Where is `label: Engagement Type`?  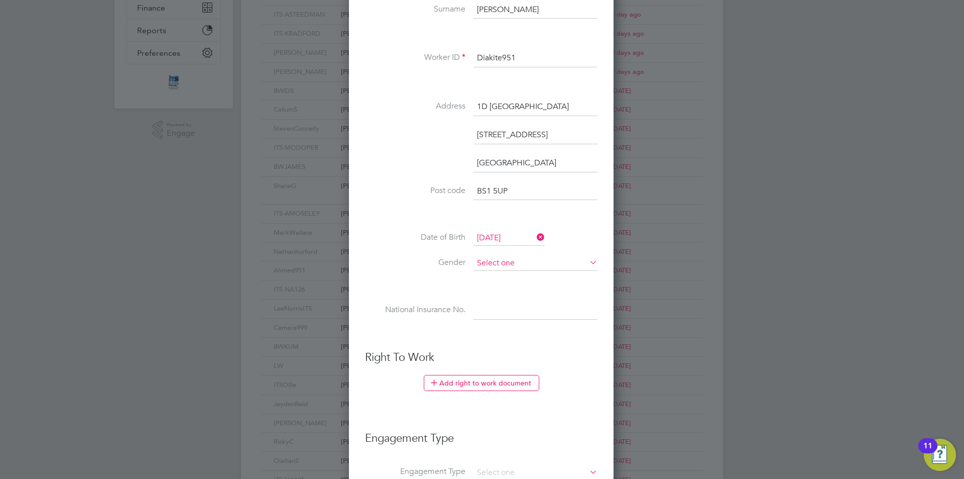 label: Engagement Type is located at coordinates (415, 471).